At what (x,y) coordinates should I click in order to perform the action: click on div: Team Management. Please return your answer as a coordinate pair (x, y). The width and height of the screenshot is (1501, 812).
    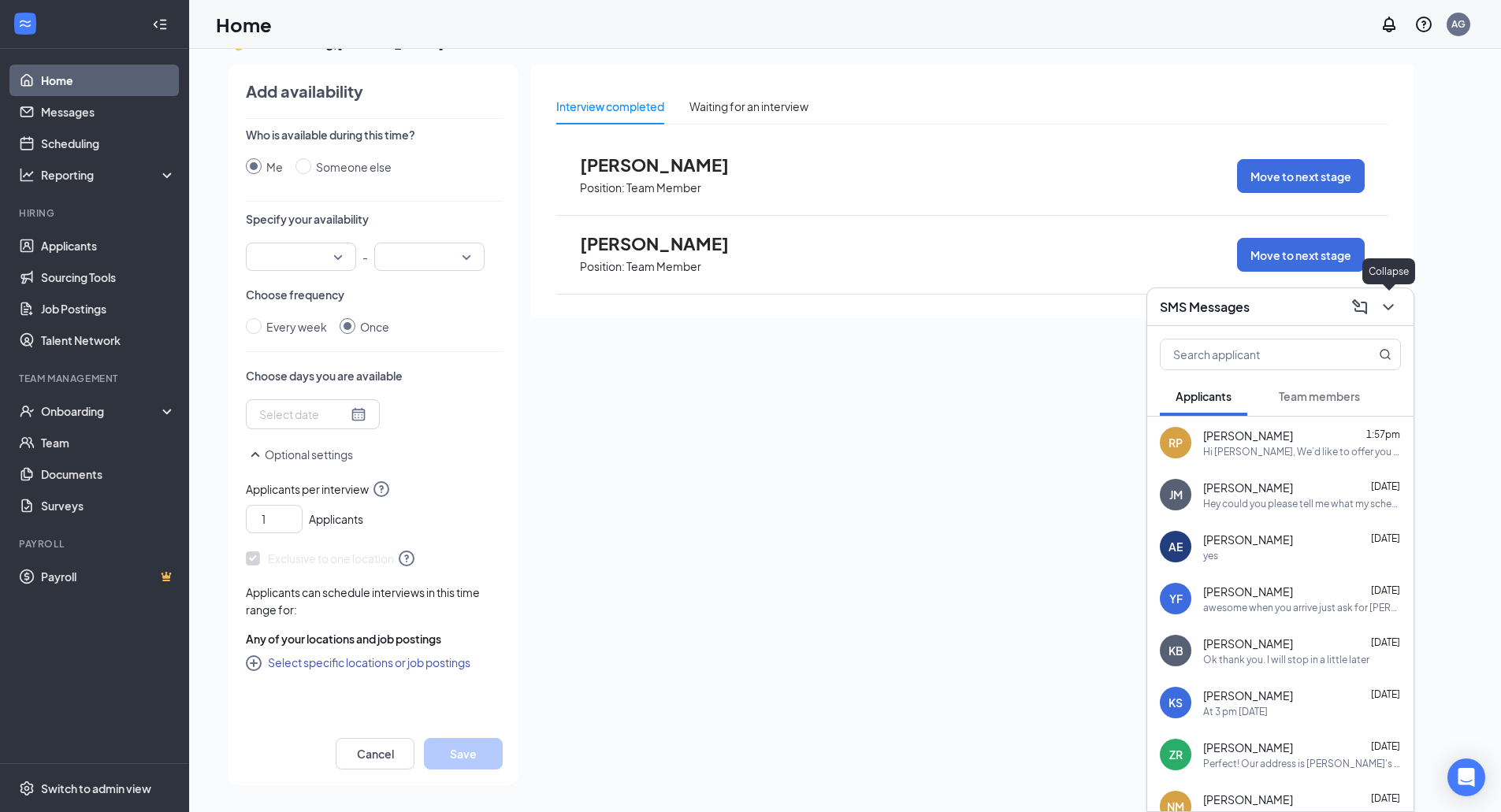
    Looking at the image, I should click on (95, 378).